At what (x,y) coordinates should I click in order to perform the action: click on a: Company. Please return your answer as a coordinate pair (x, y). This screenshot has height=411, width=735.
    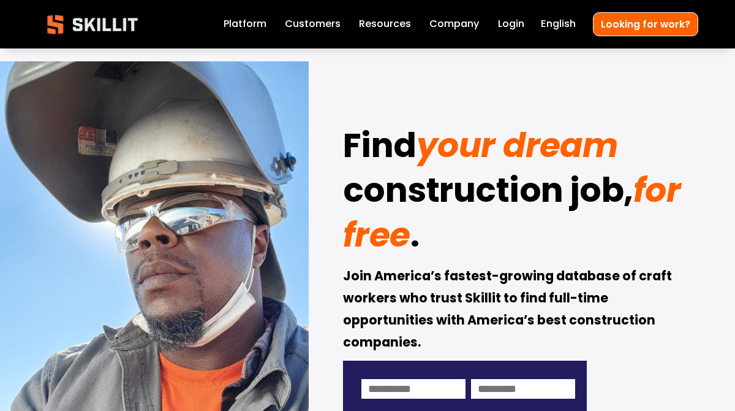
    Looking at the image, I should click on (455, 25).